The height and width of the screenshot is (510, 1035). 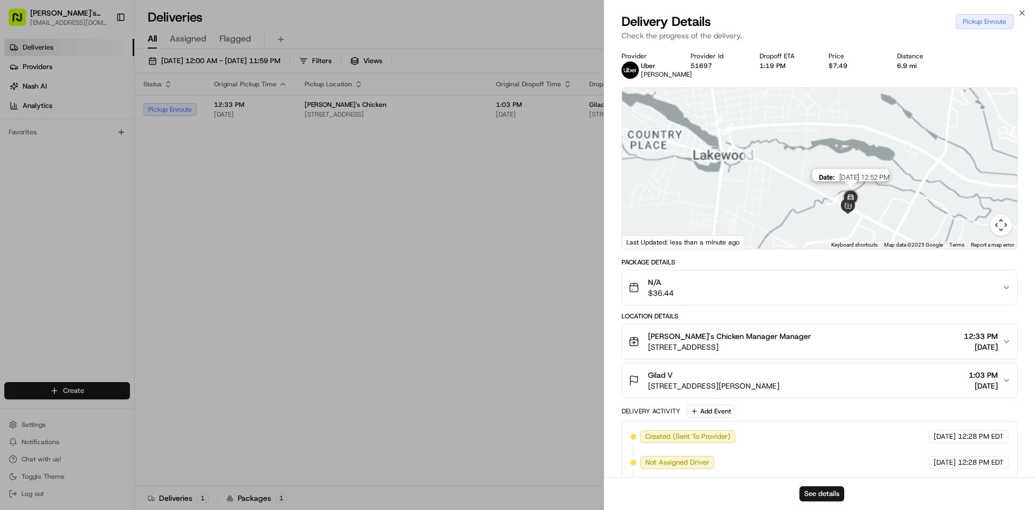 I want to click on div: 6, so click(x=717, y=121).